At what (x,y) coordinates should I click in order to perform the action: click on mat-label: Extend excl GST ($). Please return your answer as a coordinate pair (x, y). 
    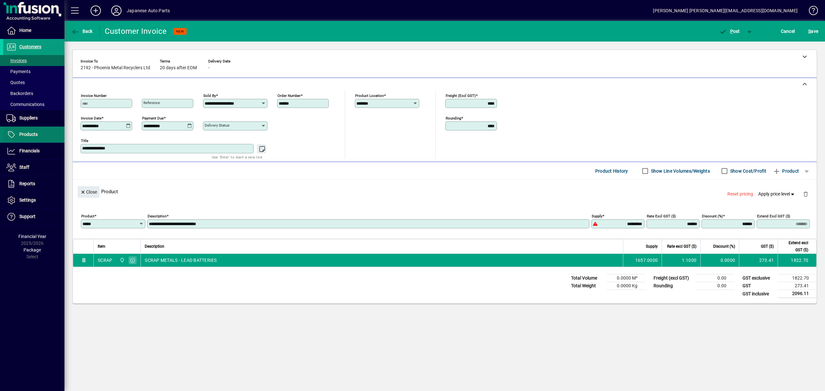
    Looking at the image, I should click on (773, 216).